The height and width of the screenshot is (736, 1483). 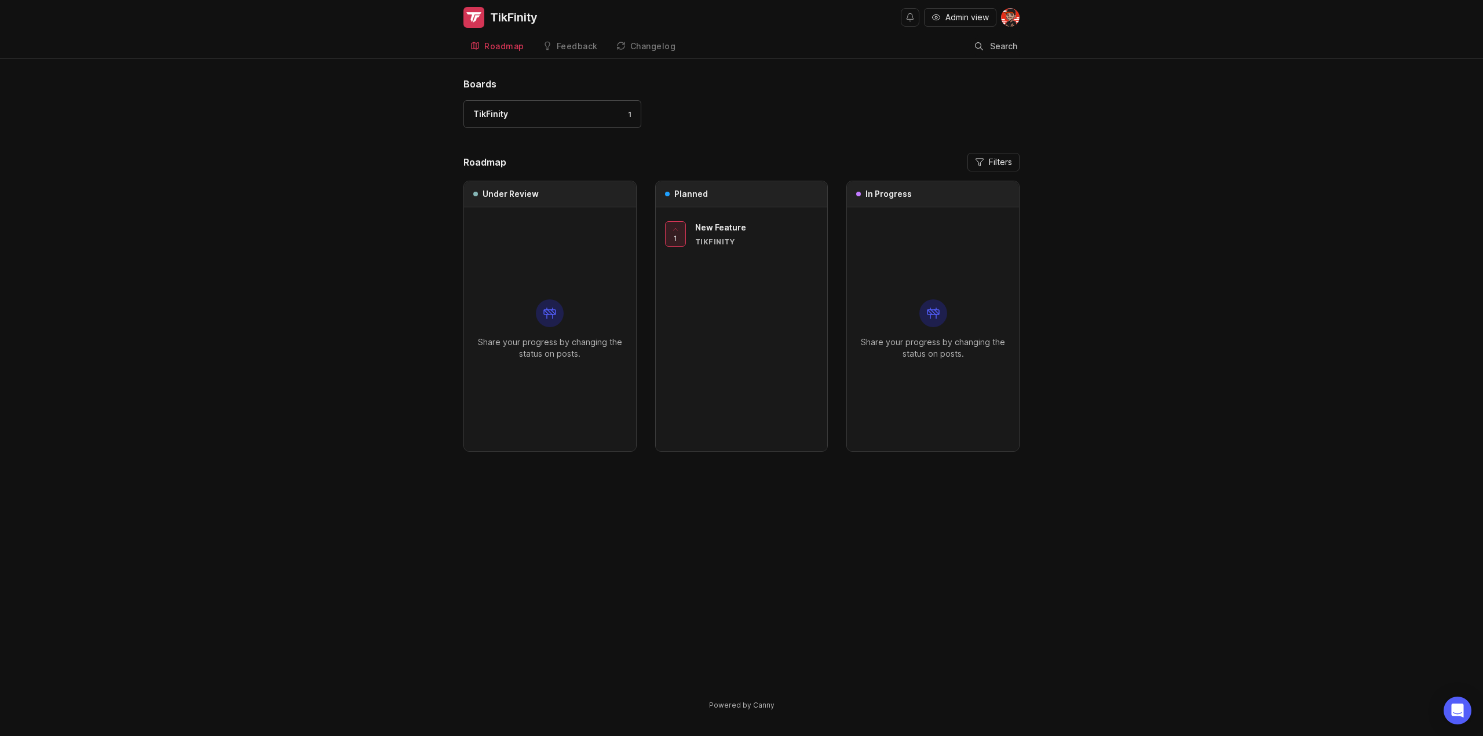 What do you see at coordinates (1458, 711) in the screenshot?
I see `div: Open Intercom Messenger` at bounding box center [1458, 711].